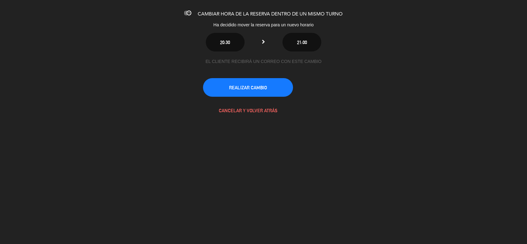 This screenshot has width=527, height=244. Describe the element at coordinates (270, 14) in the screenshot. I see `span: CAMBIAR HORA DE LA RESERVA DENTRO DE UN MISMO TURNO` at that location.